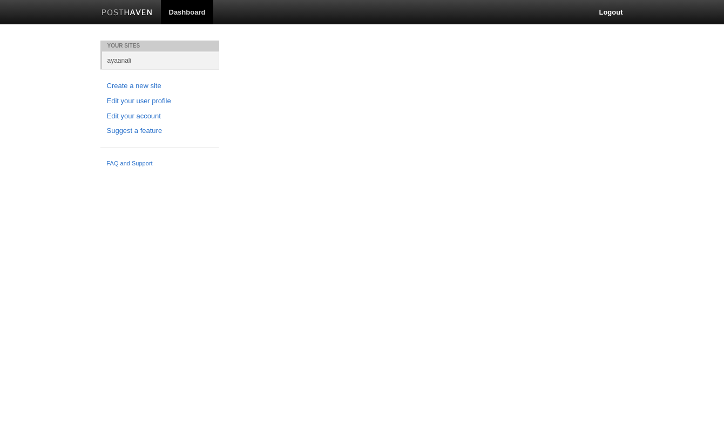 The image size is (724, 447). What do you see at coordinates (160, 46) in the screenshot?
I see `li: Your Sites` at bounding box center [160, 46].